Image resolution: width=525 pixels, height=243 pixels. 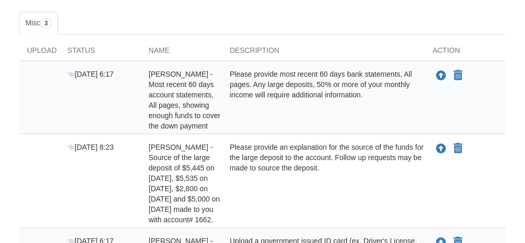 What do you see at coordinates (465, 53) in the screenshot?
I see `div: Action` at bounding box center [465, 53].